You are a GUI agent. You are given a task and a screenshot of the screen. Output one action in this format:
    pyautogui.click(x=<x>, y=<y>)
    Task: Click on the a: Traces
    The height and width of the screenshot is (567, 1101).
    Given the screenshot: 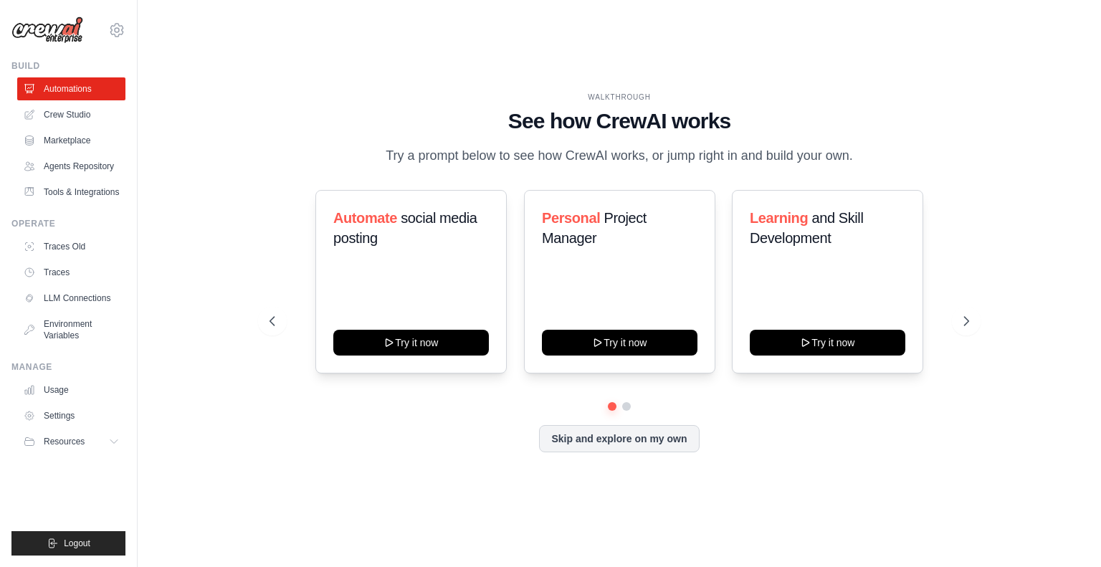 What is the action you would take?
    pyautogui.click(x=71, y=272)
    